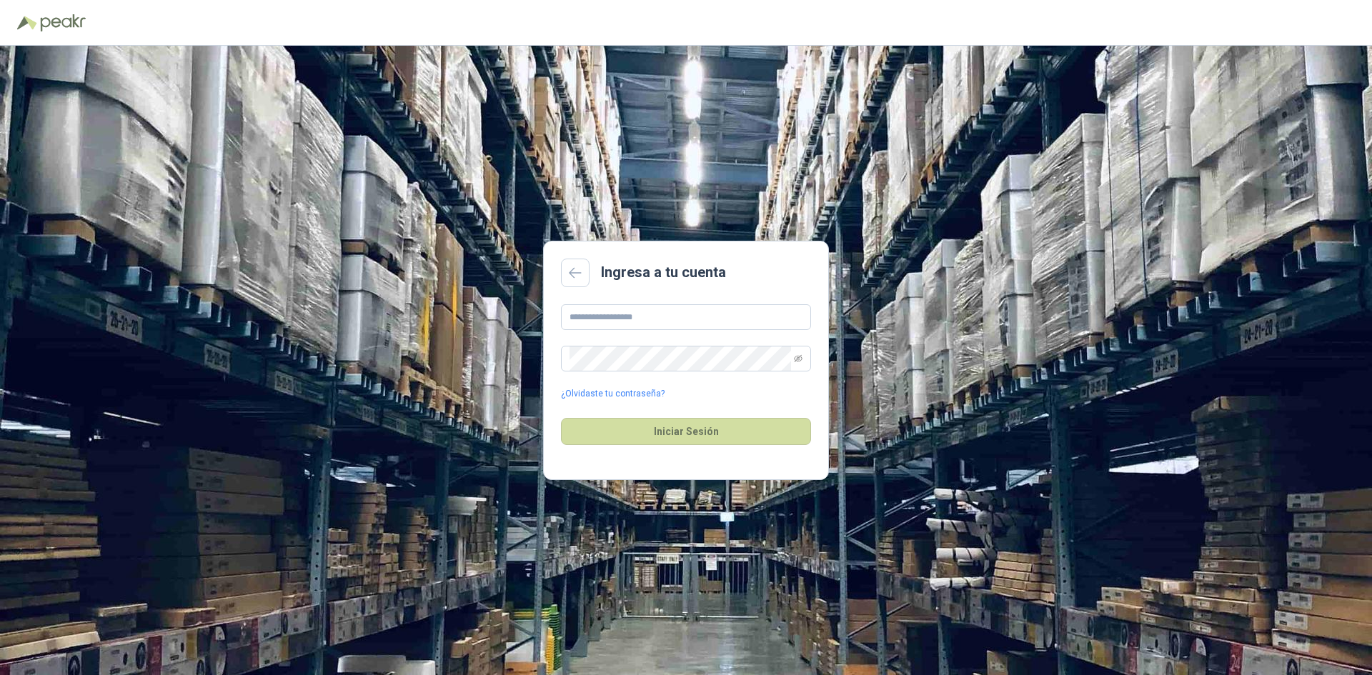  Describe the element at coordinates (686, 431) in the screenshot. I see `button: Iniciar Sesión` at that location.